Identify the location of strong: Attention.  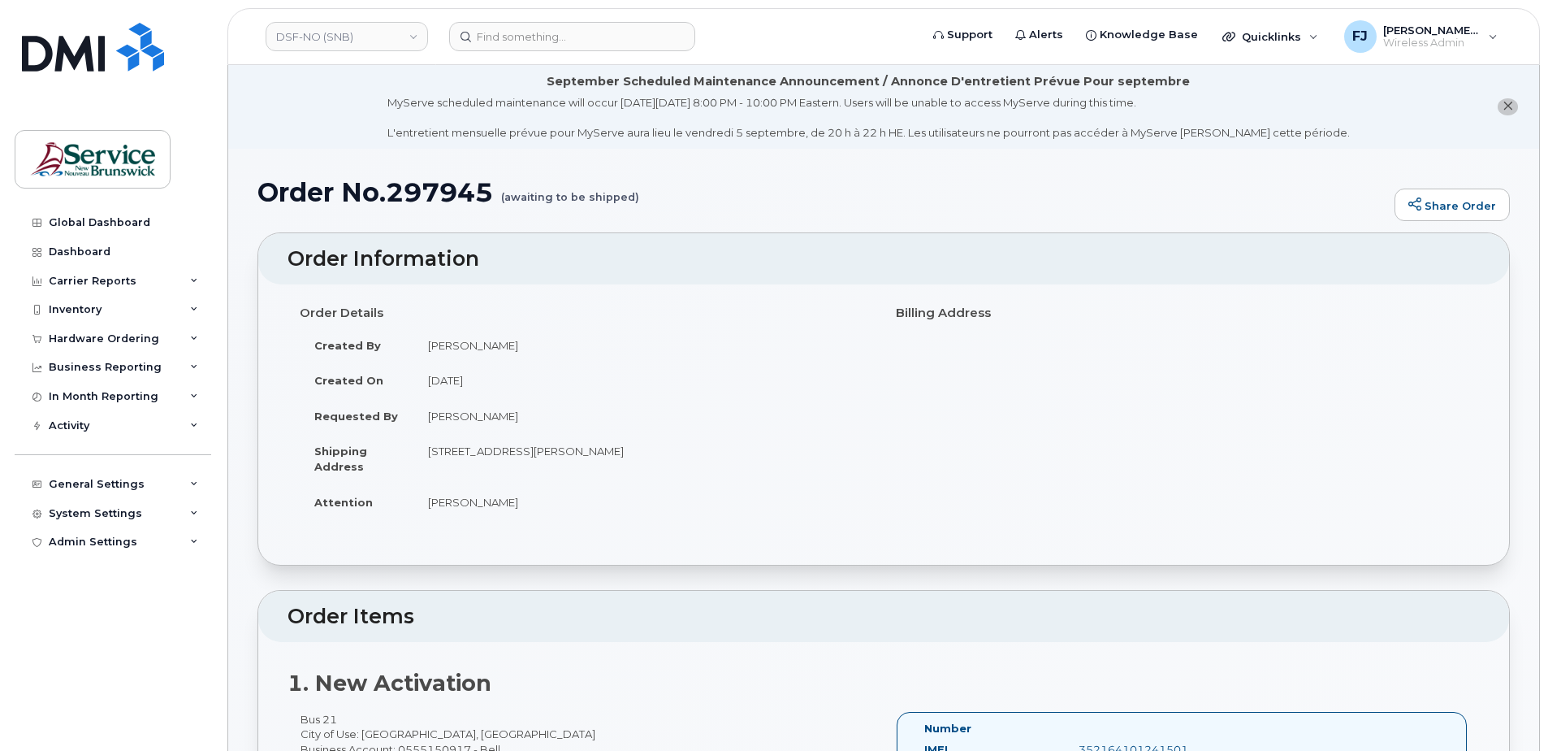
(344, 502).